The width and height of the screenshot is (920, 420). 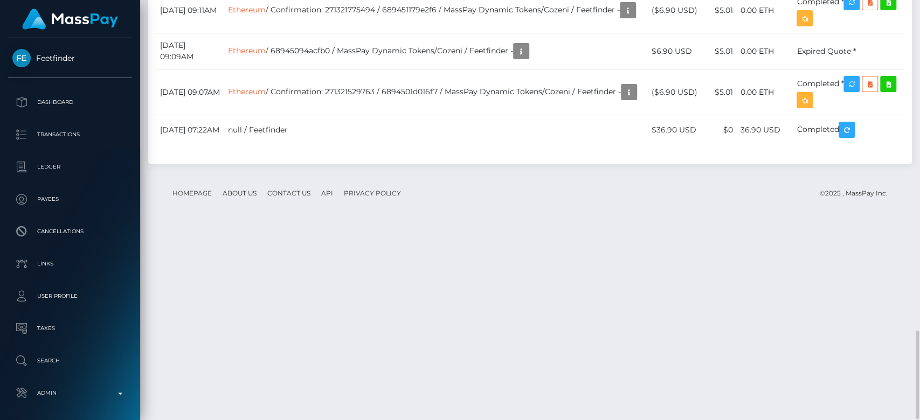 I want to click on td: Completed *, so click(x=849, y=92).